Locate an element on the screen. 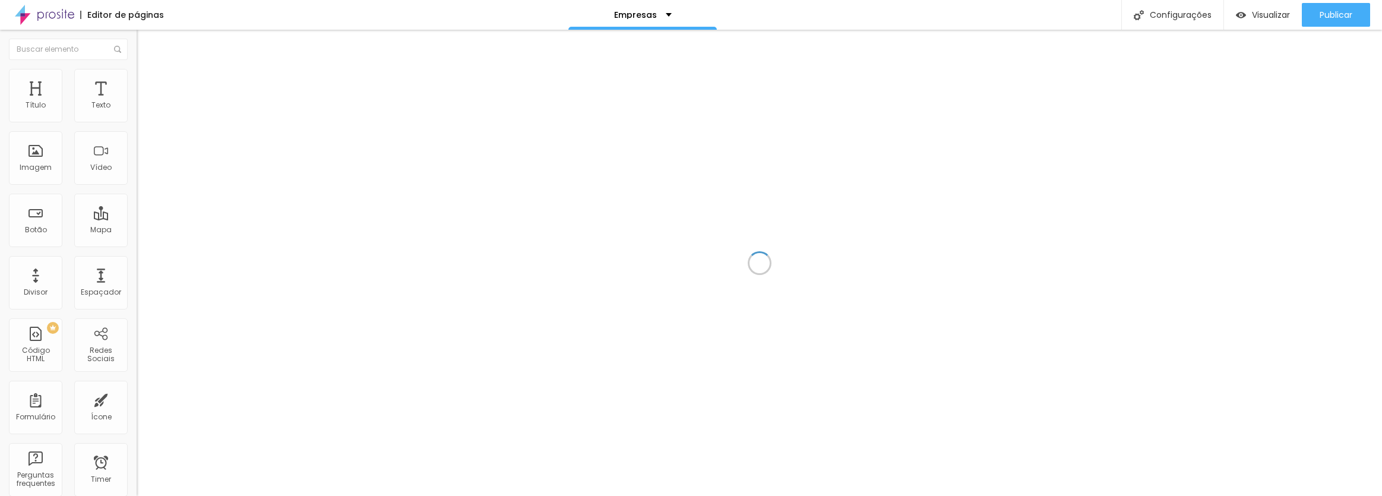  div: Texto is located at coordinates (101, 105).